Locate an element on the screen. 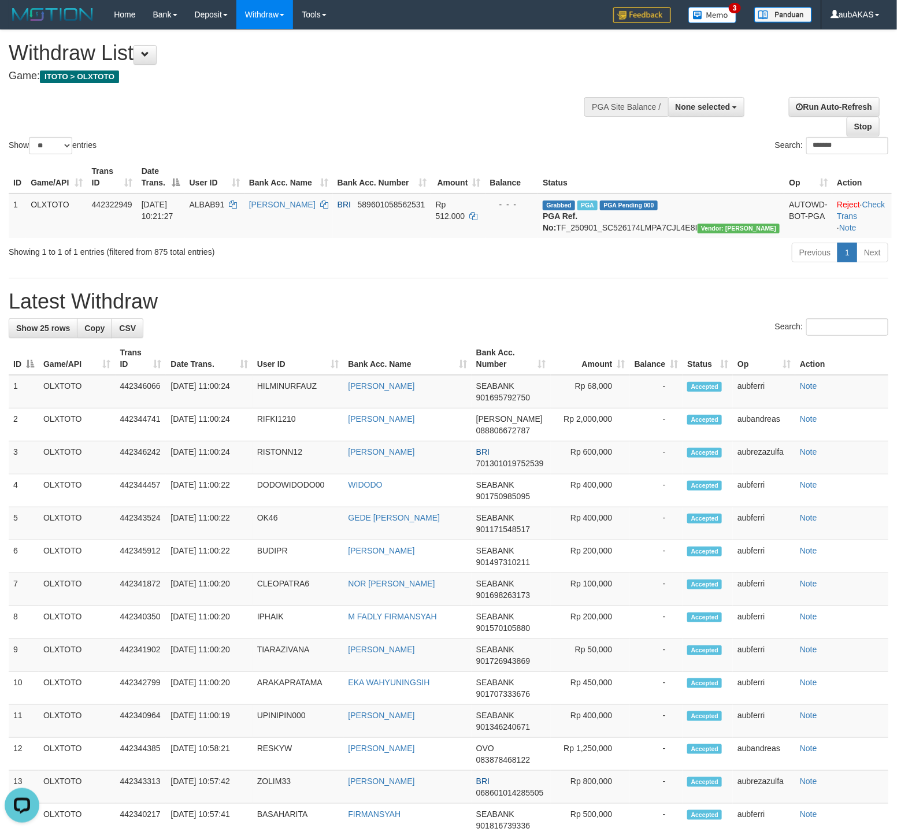 The image size is (897, 832). th: Balance: activate to sort column ascending is located at coordinates (657, 358).